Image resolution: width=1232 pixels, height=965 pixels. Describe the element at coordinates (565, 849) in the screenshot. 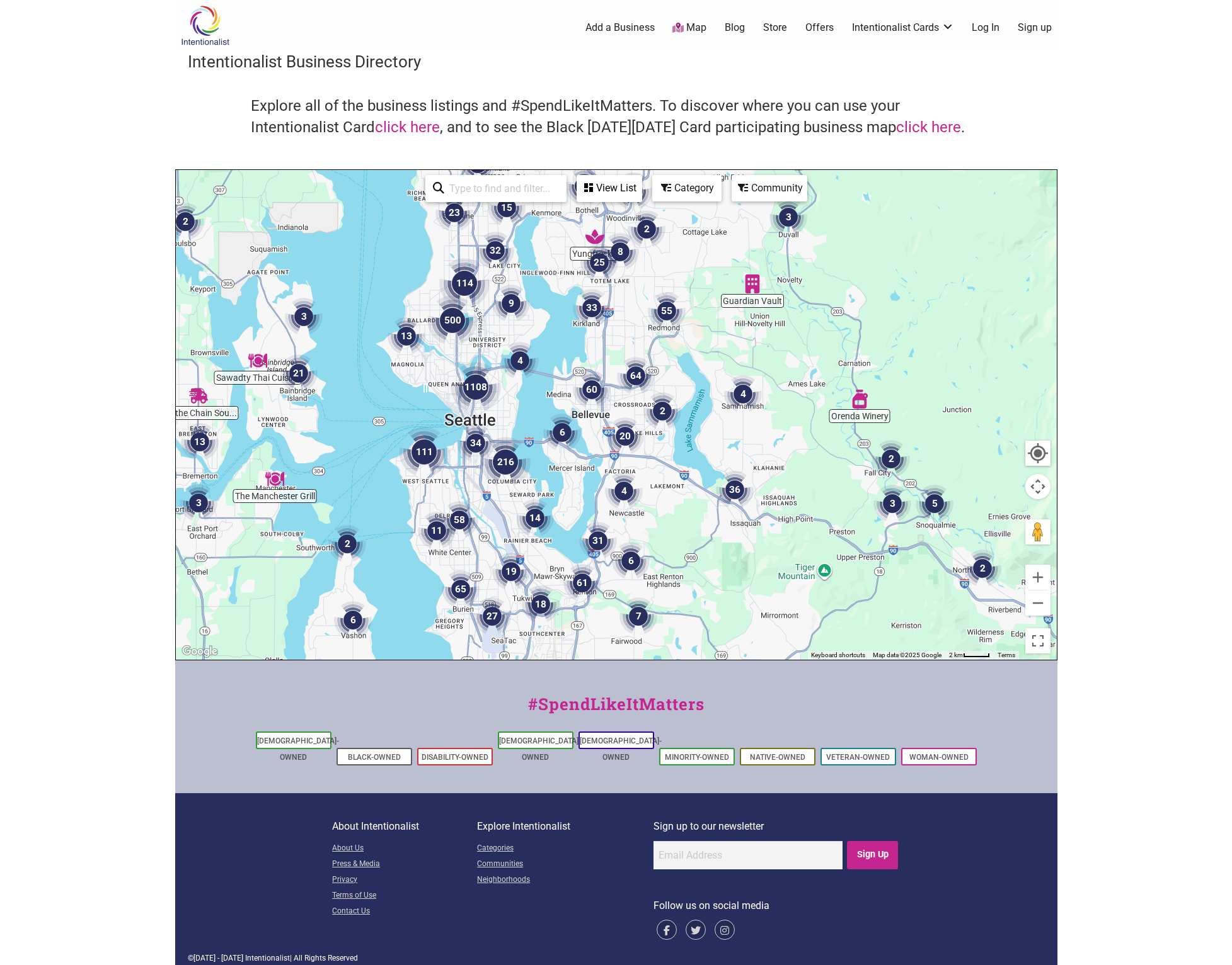

I see `a: Categories` at that location.